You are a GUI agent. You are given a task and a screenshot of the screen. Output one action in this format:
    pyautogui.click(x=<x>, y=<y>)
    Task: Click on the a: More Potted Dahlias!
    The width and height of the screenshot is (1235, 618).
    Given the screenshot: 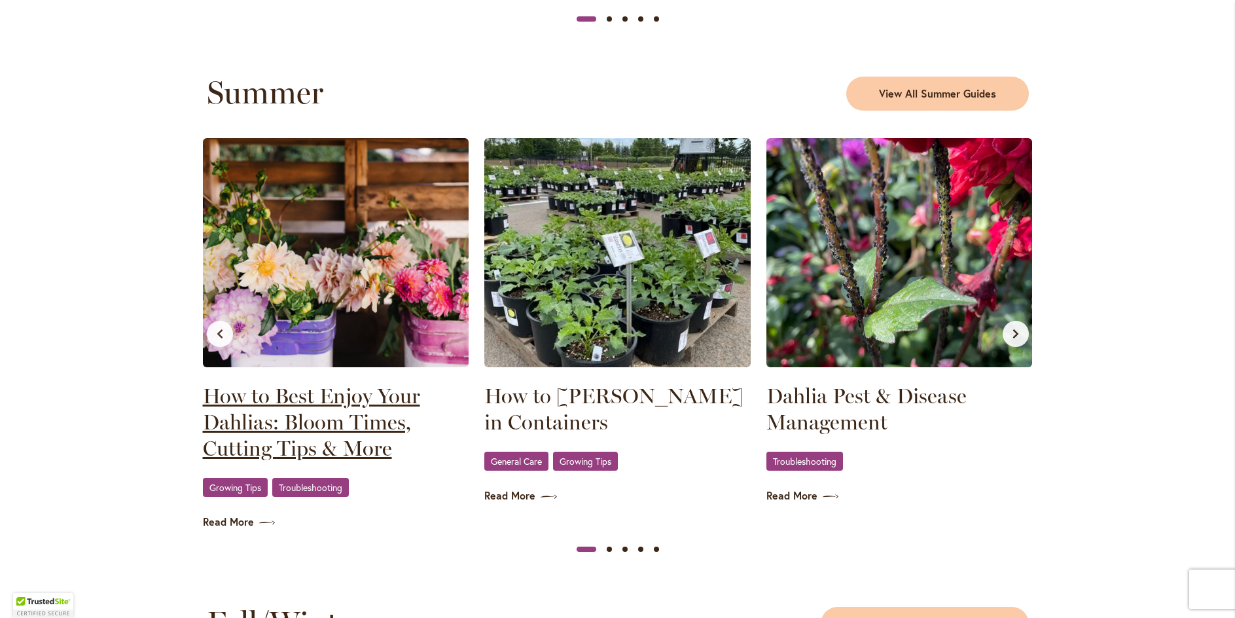 What is the action you would take?
    pyautogui.click(x=617, y=253)
    